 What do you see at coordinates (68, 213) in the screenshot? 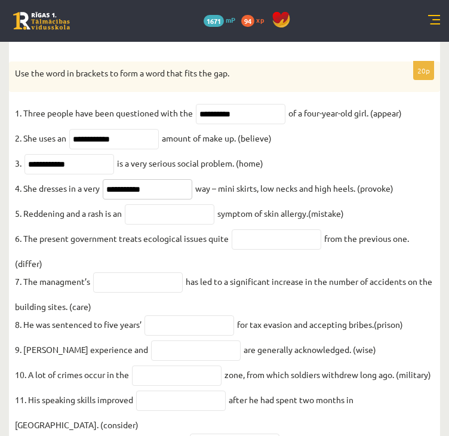
I see `p: 5. Reddening and a rash is an` at bounding box center [68, 213].